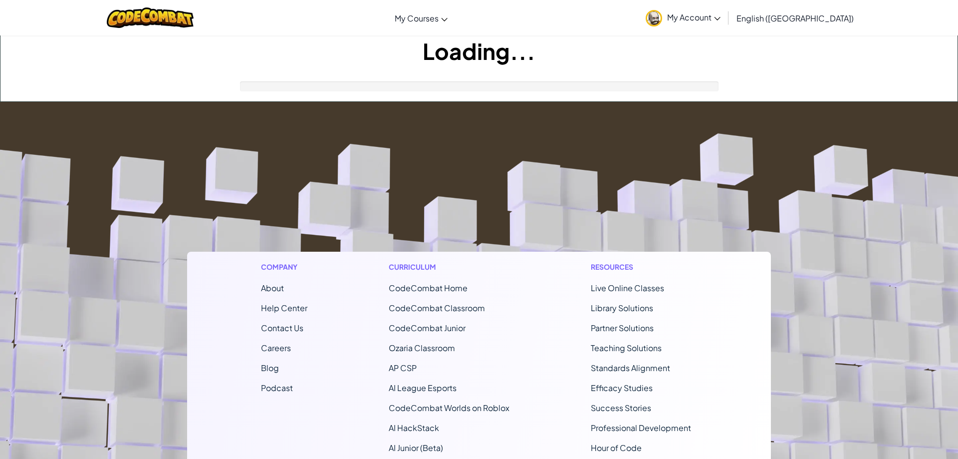  Describe the element at coordinates (414, 427) in the screenshot. I see `a: AI HackStack` at that location.